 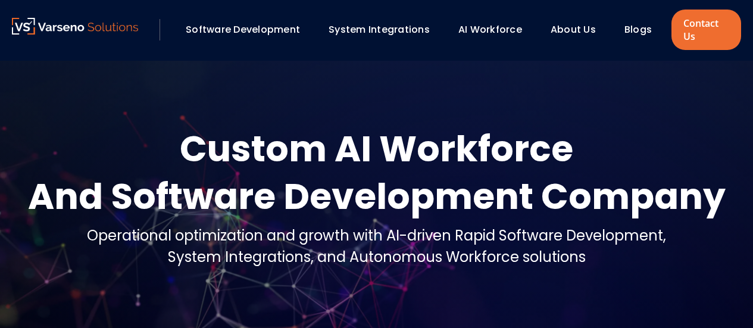 I want to click on img: Varseno Solutions – Product Engineering & IT Services, so click(x=75, y=26).